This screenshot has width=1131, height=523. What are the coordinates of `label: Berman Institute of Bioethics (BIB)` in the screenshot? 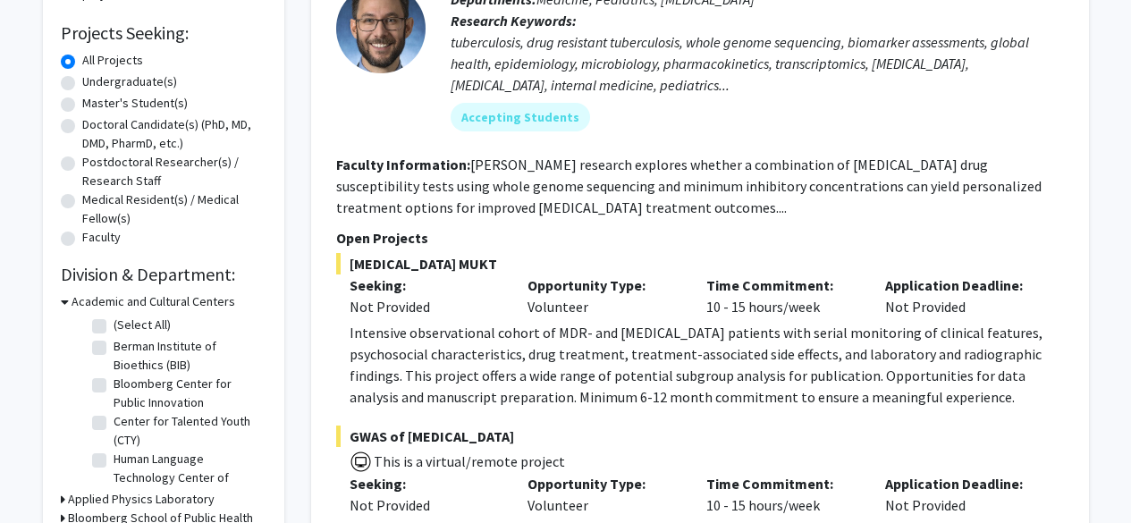 It's located at (188, 356).